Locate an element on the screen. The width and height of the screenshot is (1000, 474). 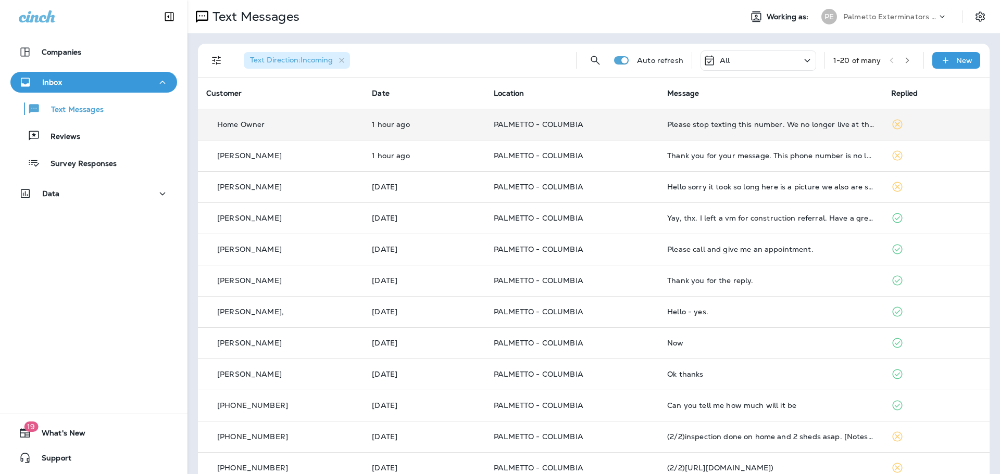
p: Sep 20, 2025 12:41 PM is located at coordinates (424, 249).